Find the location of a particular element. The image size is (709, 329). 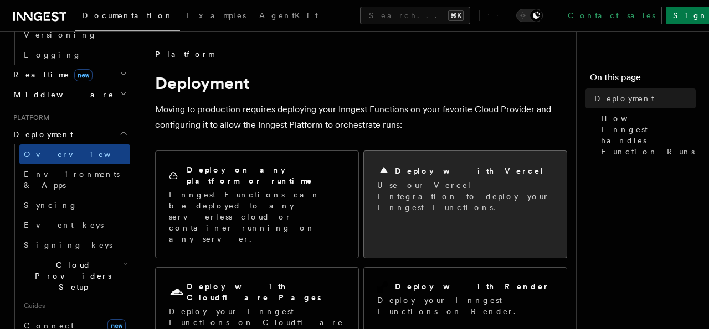

span: Versioning is located at coordinates (60, 35).